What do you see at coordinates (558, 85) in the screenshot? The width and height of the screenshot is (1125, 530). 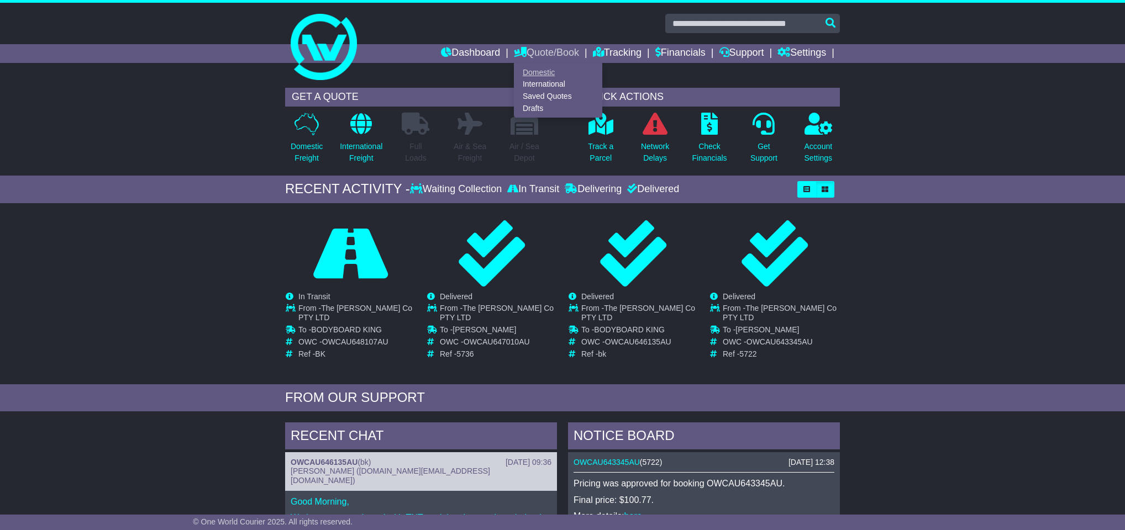 I see `a: International` at bounding box center [558, 85].